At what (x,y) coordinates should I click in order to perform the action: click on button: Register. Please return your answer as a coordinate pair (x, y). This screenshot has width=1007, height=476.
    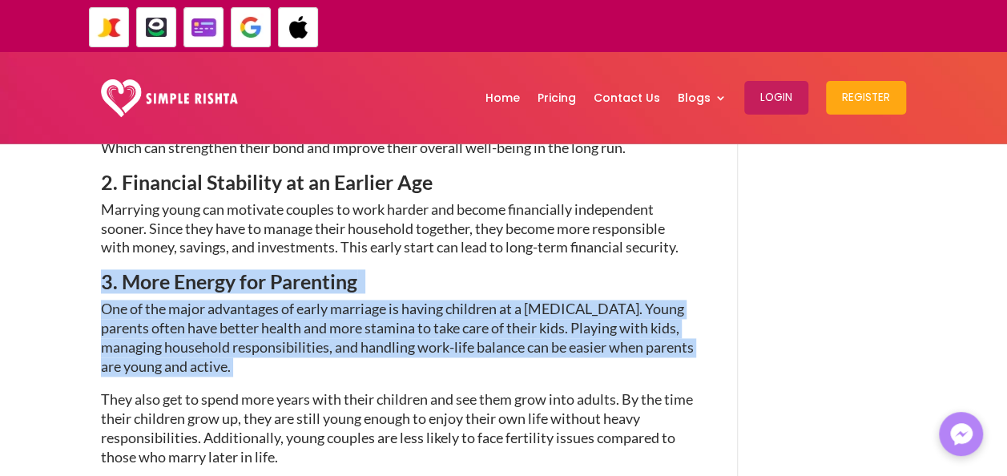
    Looking at the image, I should click on (866, 98).